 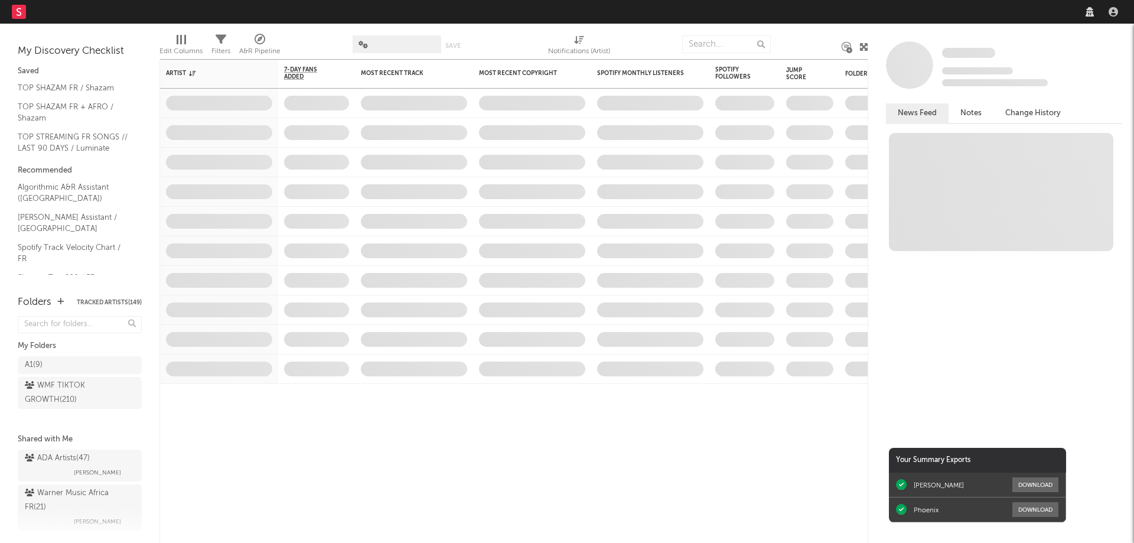 What do you see at coordinates (736, 73) in the screenshot?
I see `div: Spotify Followers` at bounding box center [736, 73].